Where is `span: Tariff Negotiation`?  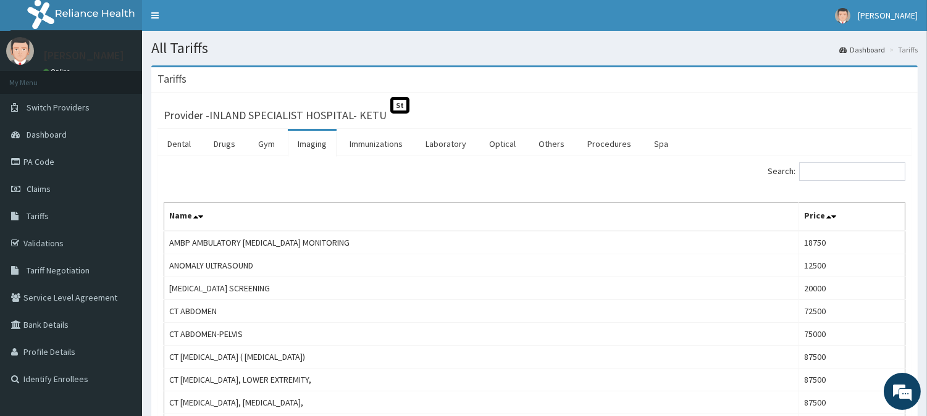
span: Tariff Negotiation is located at coordinates (58, 271).